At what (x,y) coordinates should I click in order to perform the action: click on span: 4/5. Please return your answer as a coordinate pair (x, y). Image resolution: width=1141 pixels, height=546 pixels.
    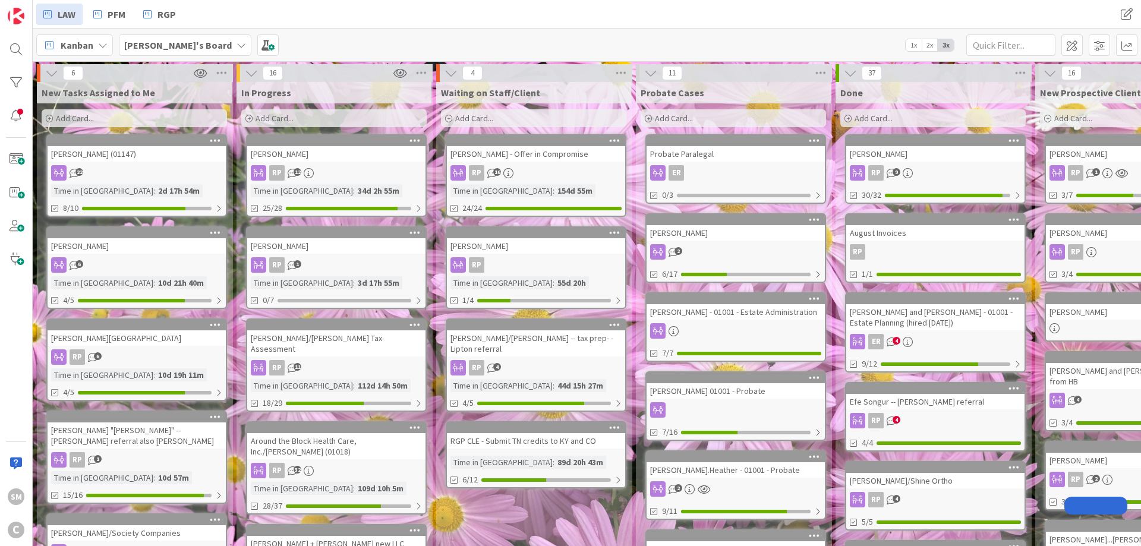
    Looking at the image, I should click on (68, 300).